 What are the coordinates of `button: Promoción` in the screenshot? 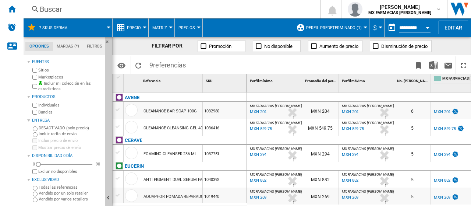 It's located at (222, 46).